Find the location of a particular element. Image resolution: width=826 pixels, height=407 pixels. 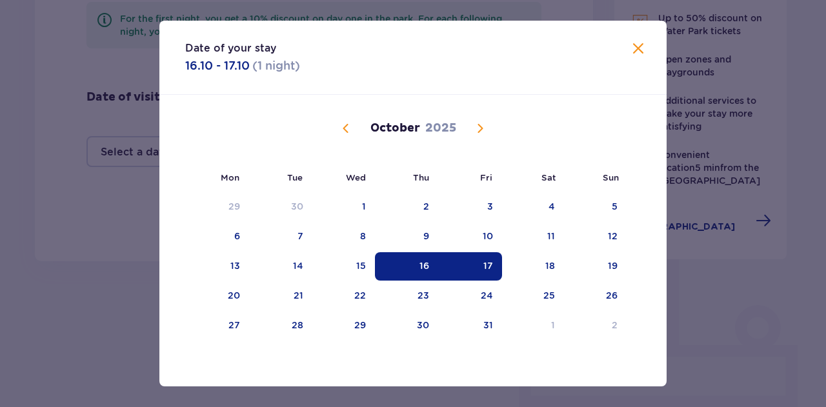

div: 2 is located at coordinates (426, 206).